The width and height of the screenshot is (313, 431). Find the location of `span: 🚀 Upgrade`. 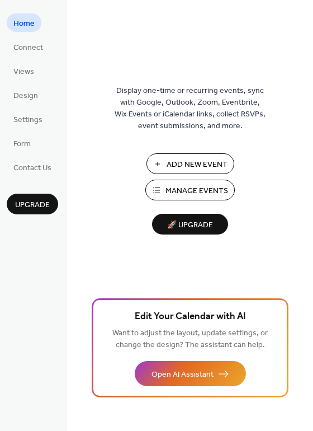

span: 🚀 Upgrade is located at coordinates (190, 225).